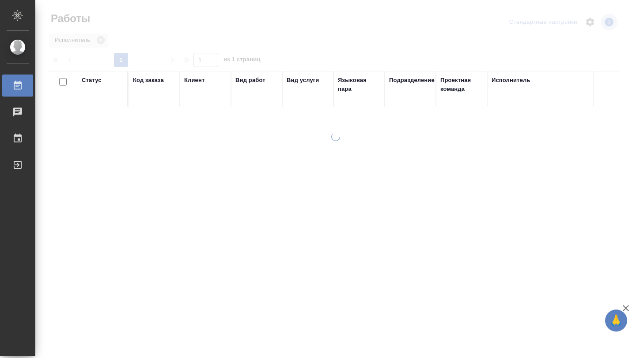 Image resolution: width=636 pixels, height=358 pixels. What do you see at coordinates (194, 80) in the screenshot?
I see `div: Клиент` at bounding box center [194, 80].